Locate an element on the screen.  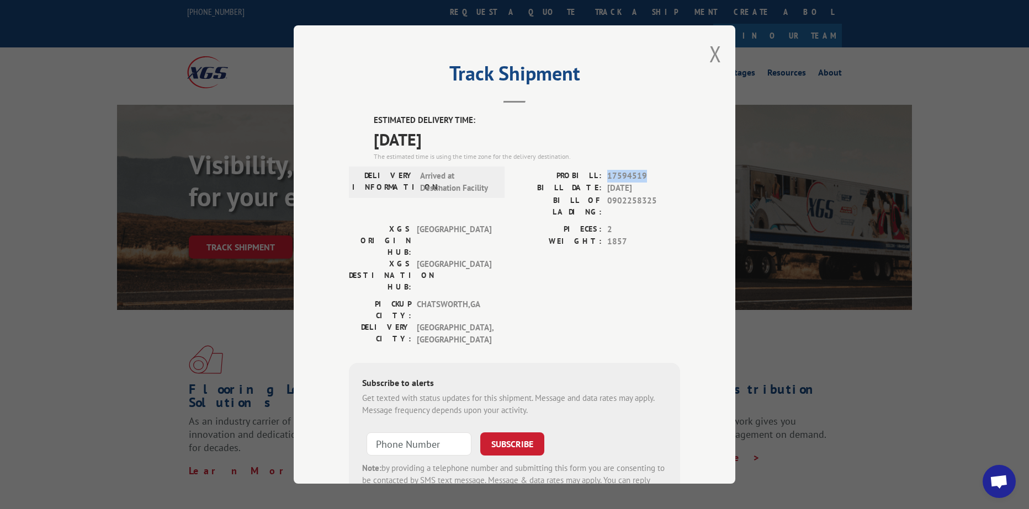
div: Get texted with status updates for this shipment. Message and data rates may apply. Message frequ... is located at coordinates (514, 405).